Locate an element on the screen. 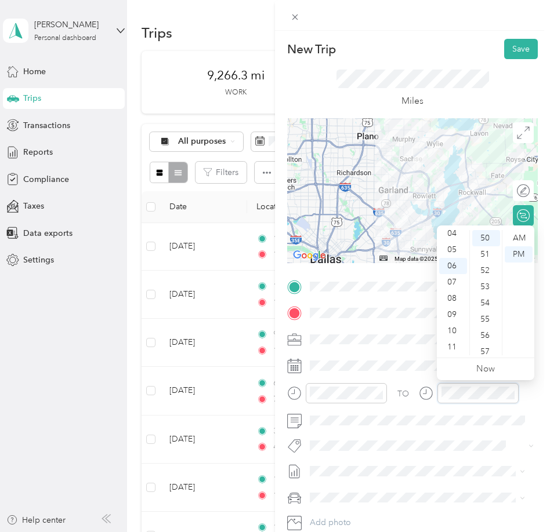  button: Keyboard shortcuts is located at coordinates (383, 258).